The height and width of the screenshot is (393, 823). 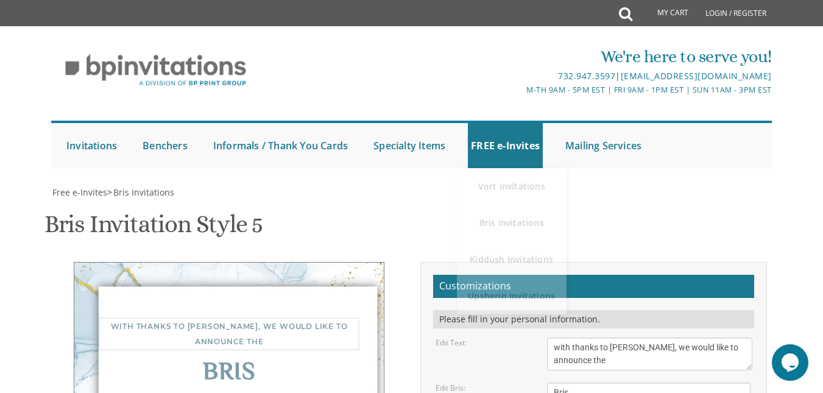 I want to click on a: Mailing Services, so click(x=603, y=146).